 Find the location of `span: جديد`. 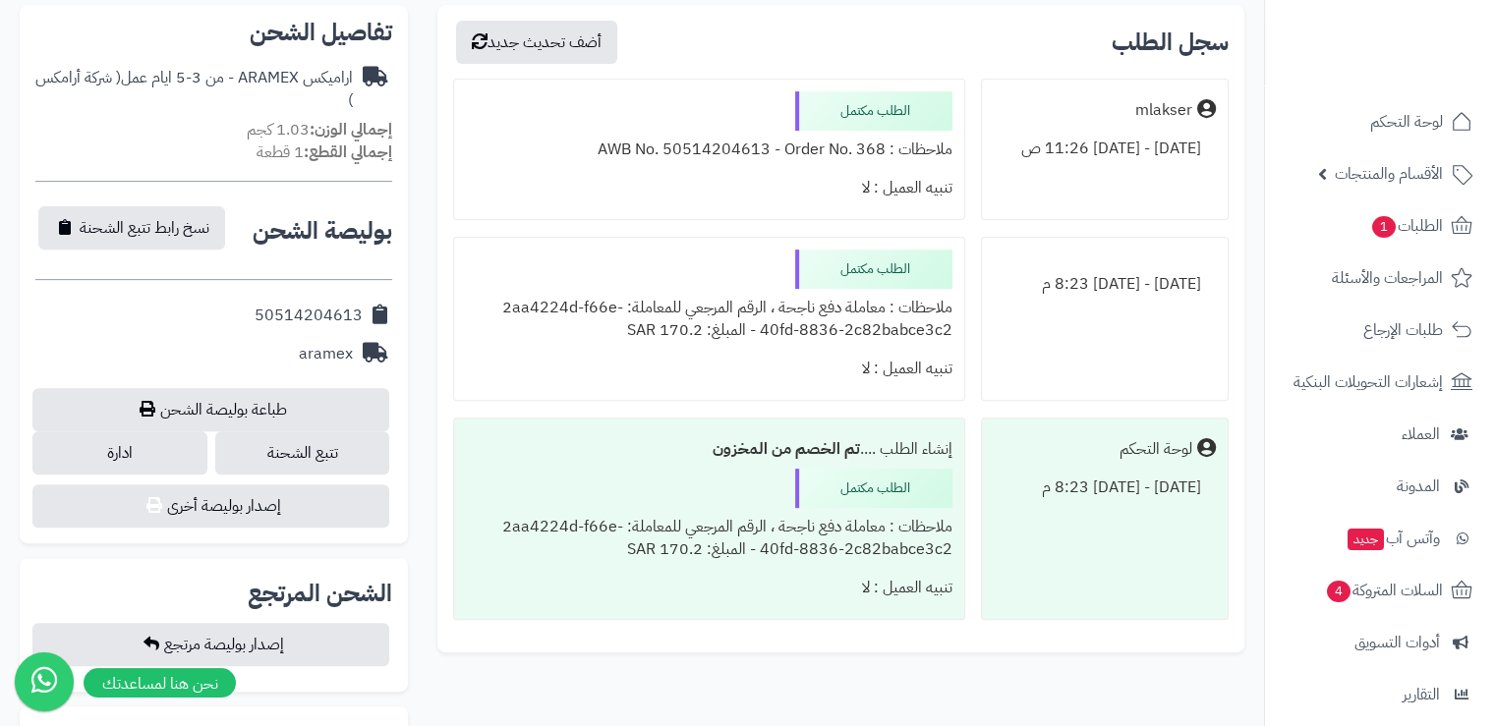

span: جديد is located at coordinates (1365, 540).